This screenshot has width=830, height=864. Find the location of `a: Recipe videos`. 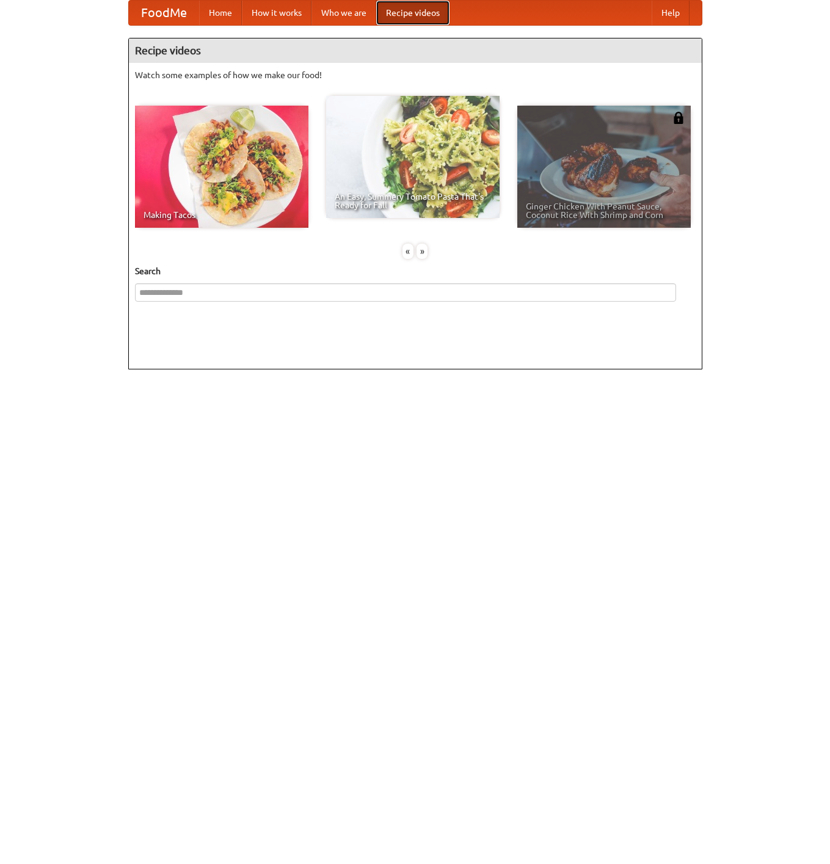

a: Recipe videos is located at coordinates (413, 13).